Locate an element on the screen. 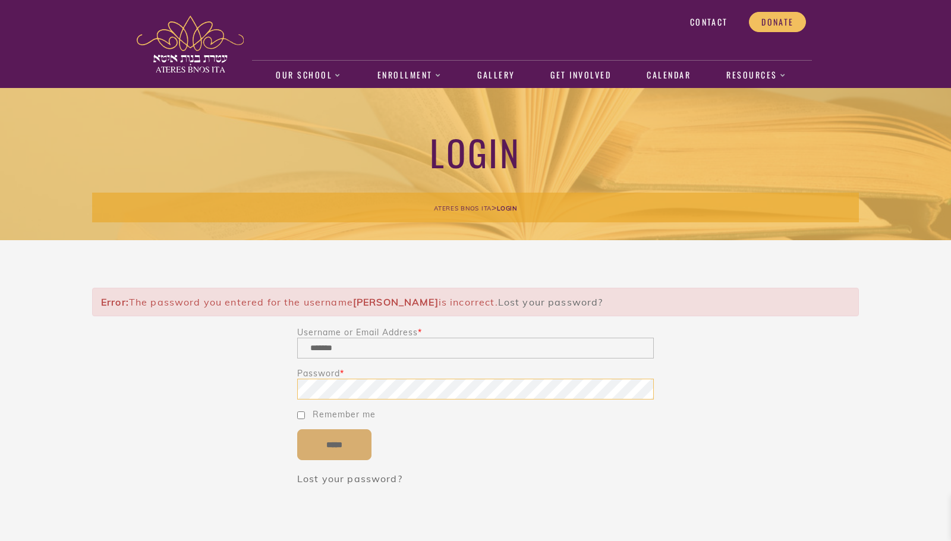  a: Donate is located at coordinates (777, 22).